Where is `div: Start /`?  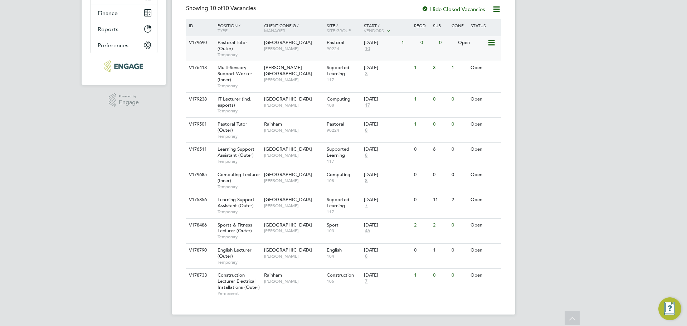 div: Start / is located at coordinates (387, 28).